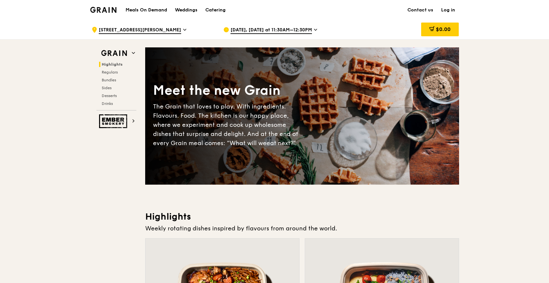 This screenshot has height=283, width=549. Describe the element at coordinates (228, 125) in the screenshot. I see `div: The Grain that loves to play. With ingredients. Flavours. Food. The kitchen is our happy place, w...` at that location.